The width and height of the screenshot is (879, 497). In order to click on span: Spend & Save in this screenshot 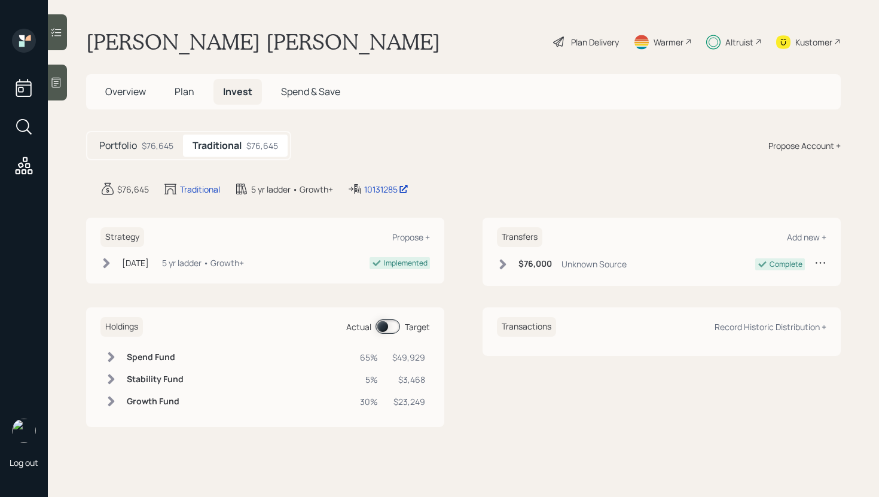, I will do `click(310, 92)`.